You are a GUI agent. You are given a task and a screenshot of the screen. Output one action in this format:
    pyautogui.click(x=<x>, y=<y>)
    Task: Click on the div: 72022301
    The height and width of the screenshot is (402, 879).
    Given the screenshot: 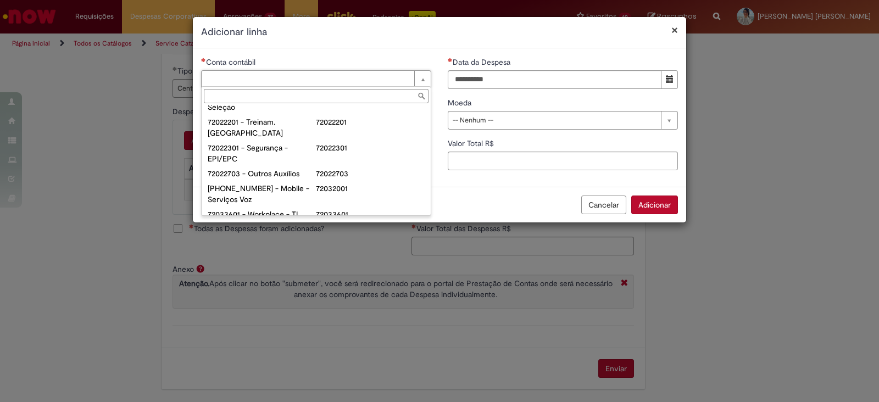 What is the action you would take?
    pyautogui.click(x=370, y=148)
    